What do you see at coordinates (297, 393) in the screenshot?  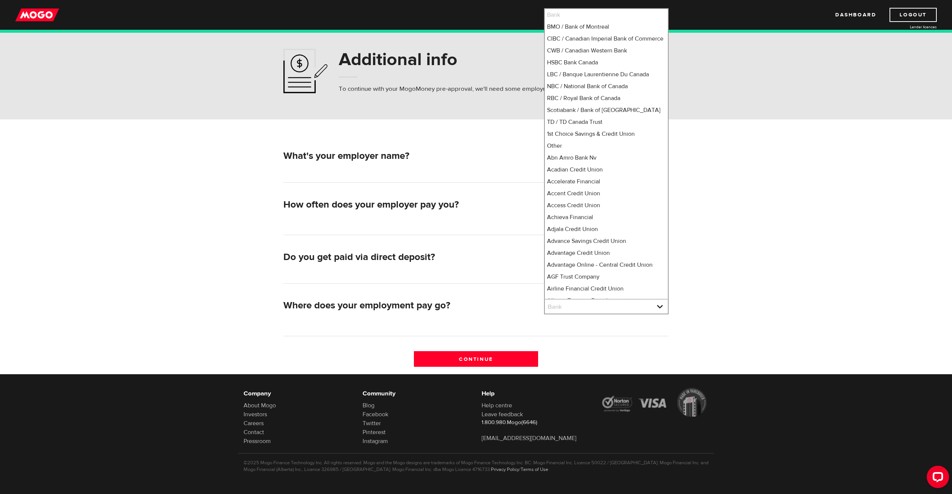 I see `h6: Company` at bounding box center [297, 393].